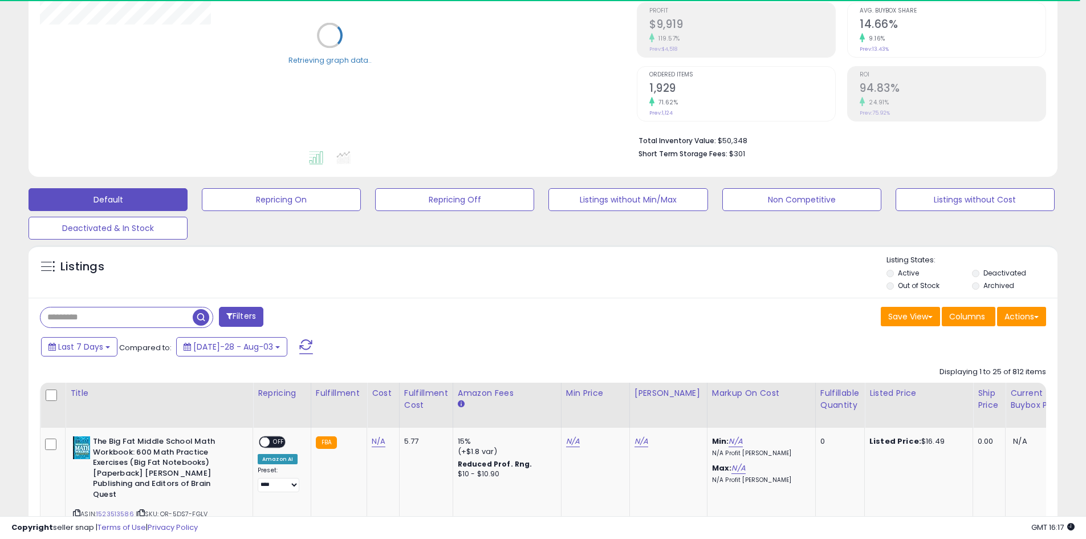 This screenshot has width=1086, height=539. What do you see at coordinates (953, 11) in the screenshot?
I see `span: Avg. Buybox Share` at bounding box center [953, 11].